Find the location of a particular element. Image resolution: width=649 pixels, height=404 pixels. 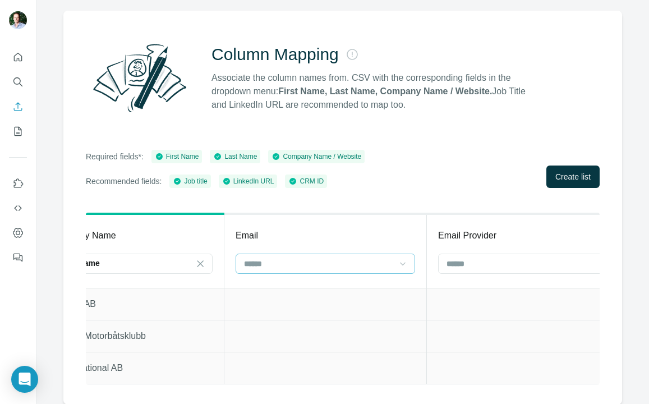

button: Dashboard is located at coordinates (18, 233).